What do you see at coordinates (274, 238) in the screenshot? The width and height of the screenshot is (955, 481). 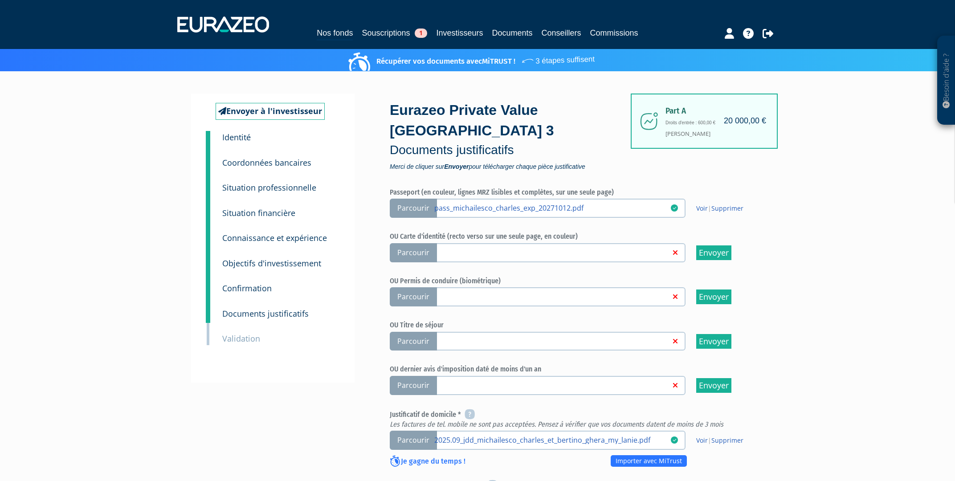 I see `small: Connaissance et expérience` at bounding box center [274, 238].